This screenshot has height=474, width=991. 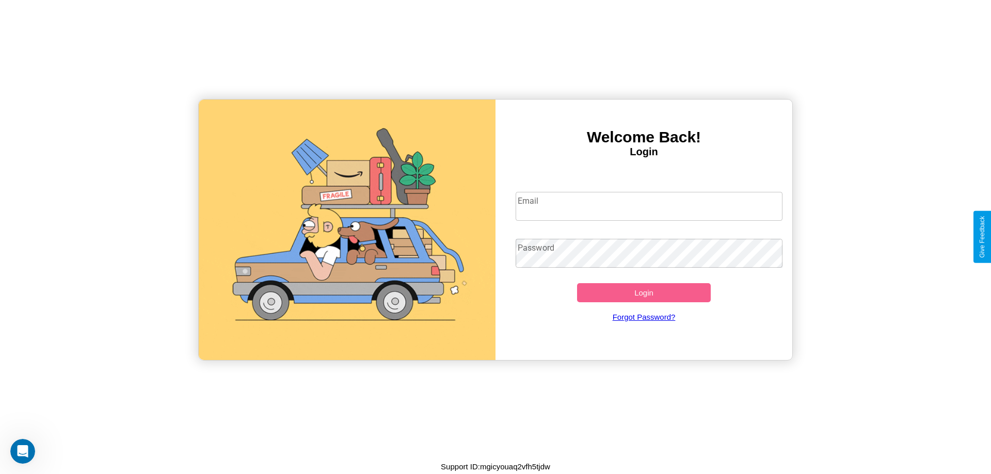 I want to click on a: Forgot Password?, so click(x=644, y=317).